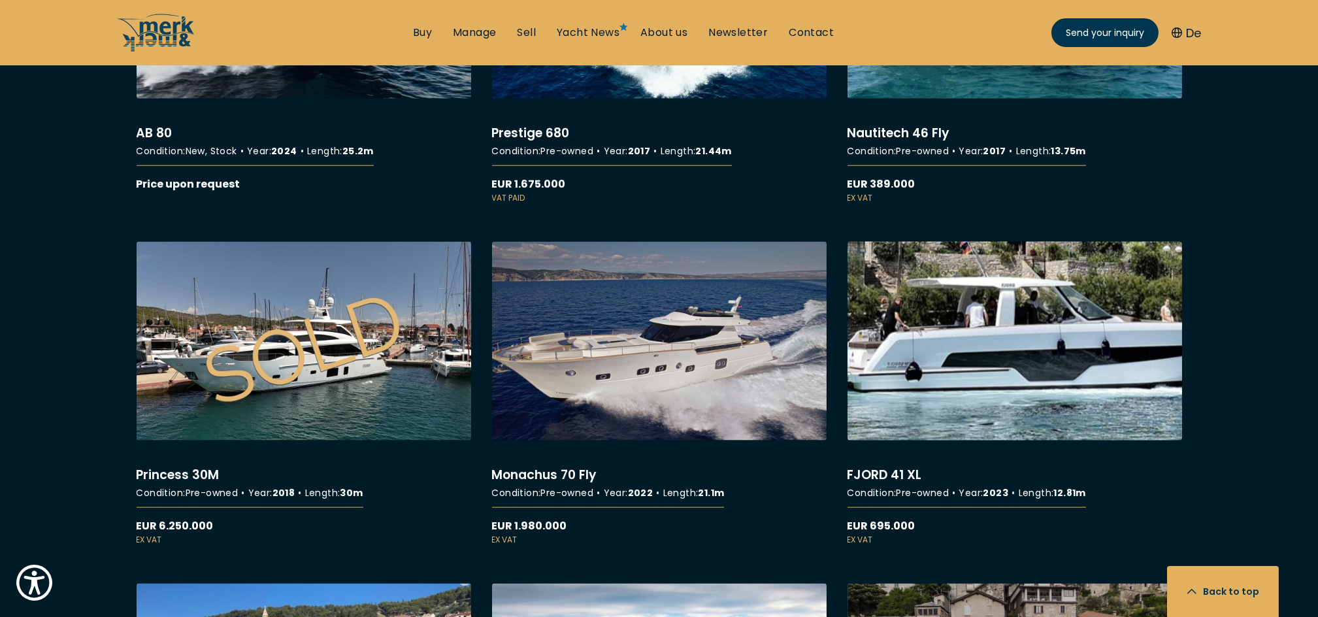 This screenshot has height=617, width=1318. I want to click on a: Newsletter, so click(738, 33).